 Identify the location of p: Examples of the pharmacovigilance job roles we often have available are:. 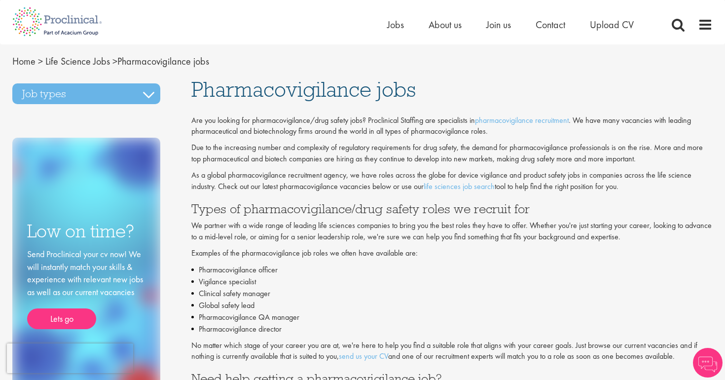
(452, 253).